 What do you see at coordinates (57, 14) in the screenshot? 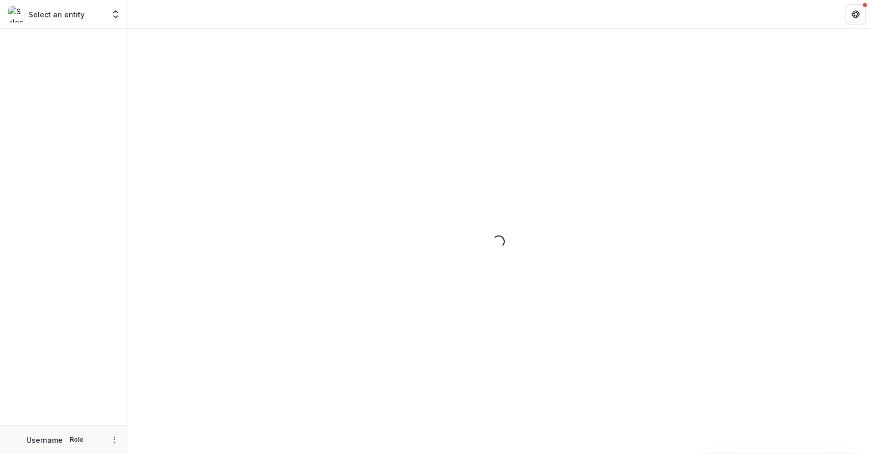
I see `p: Select an entity` at bounding box center [57, 14].